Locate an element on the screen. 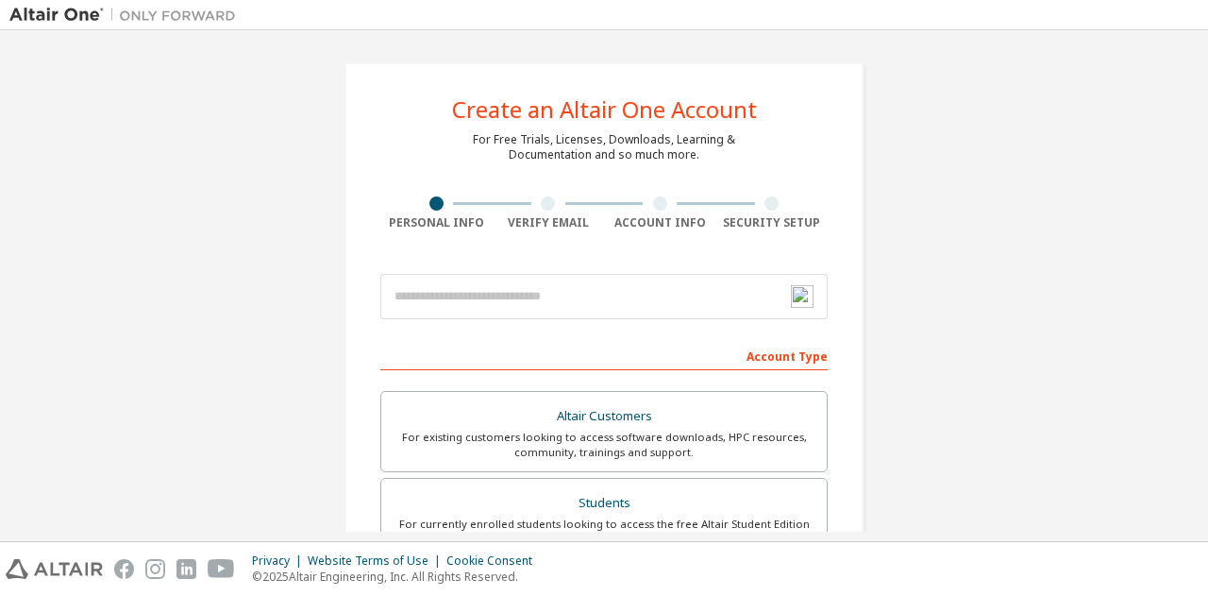  div: For currently enrolled students looking to access the free Altair Student Edition bundle and all ... is located at coordinates (604, 531).